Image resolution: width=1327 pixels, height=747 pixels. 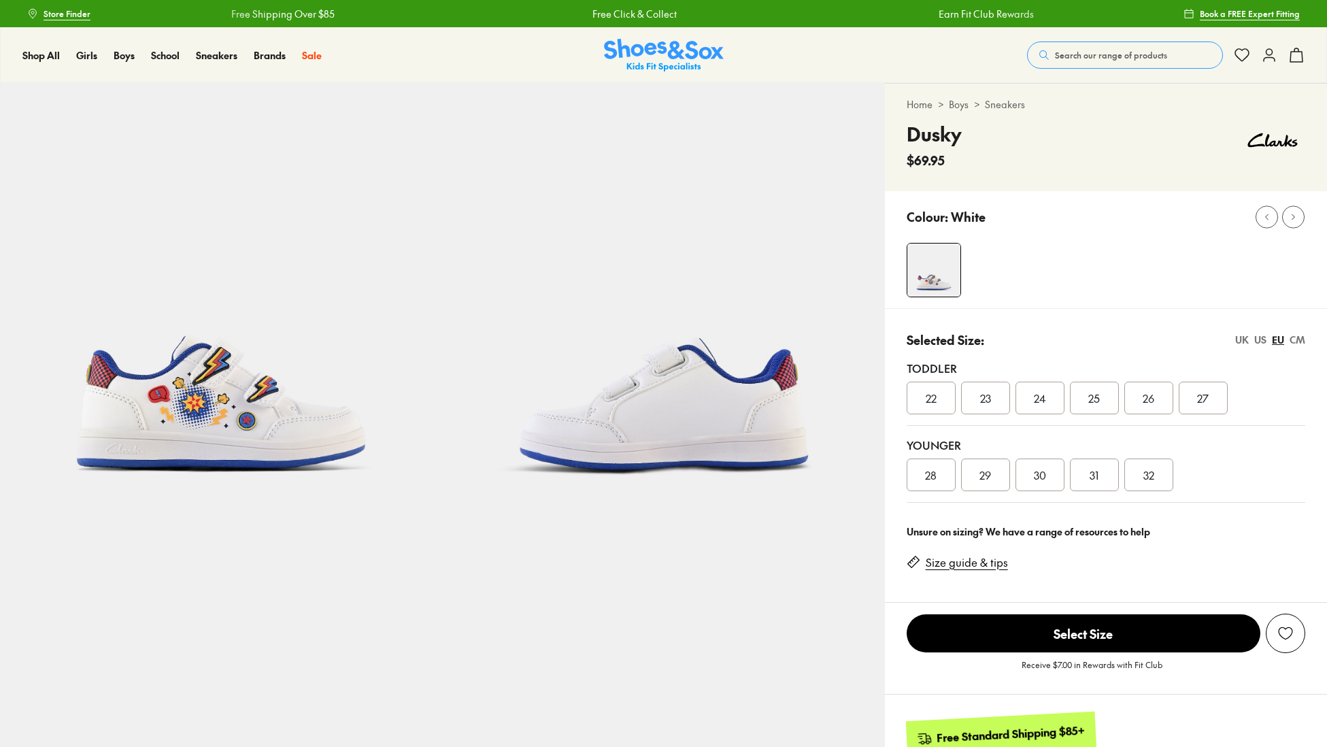 What do you see at coordinates (1241, 14) in the screenshot?
I see `a: Book a FREE Expert Fitting` at bounding box center [1241, 14].